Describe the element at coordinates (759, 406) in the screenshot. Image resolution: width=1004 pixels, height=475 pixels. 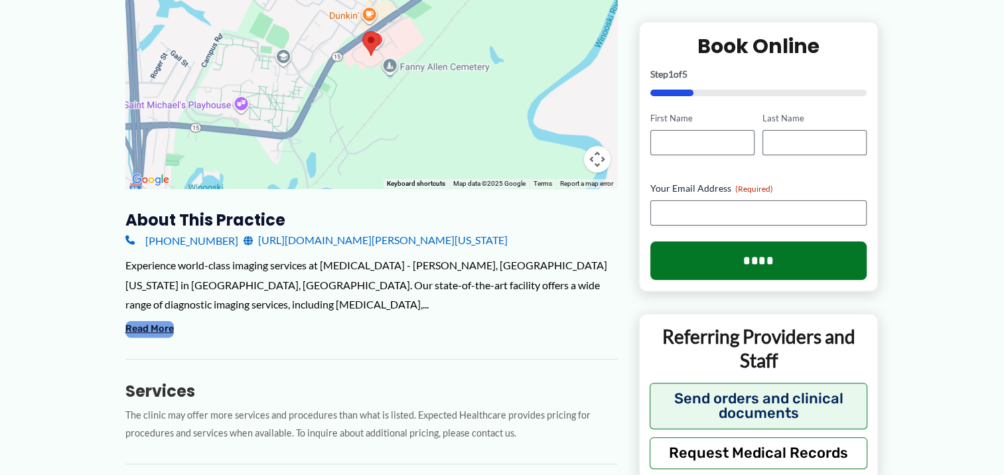
I see `button: Send orders and clinical documents` at that location.